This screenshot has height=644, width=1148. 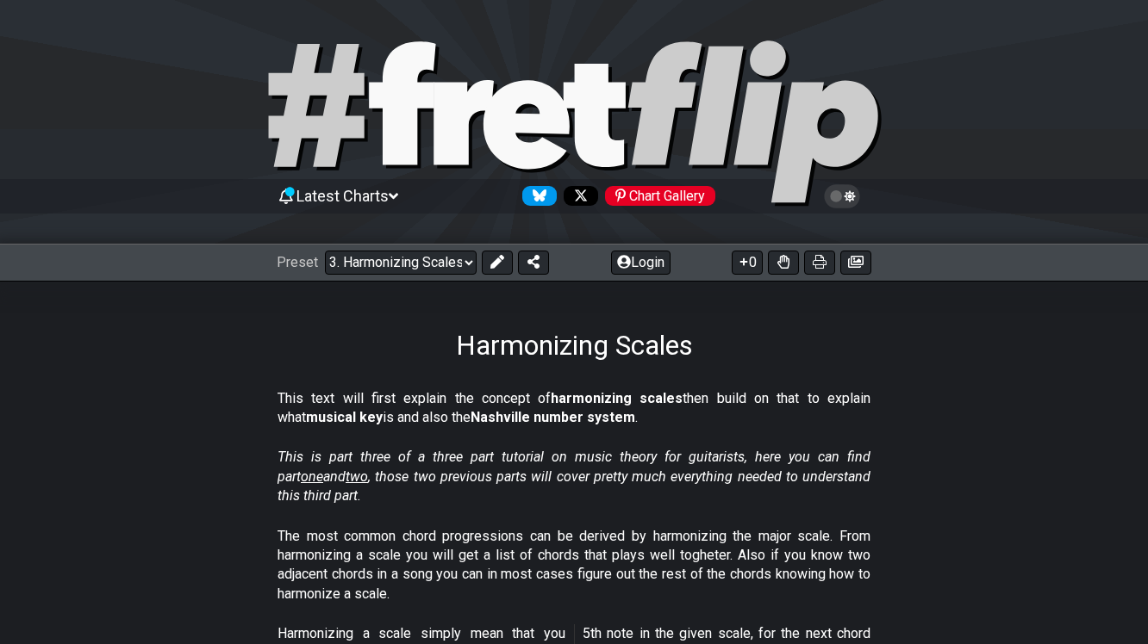 I want to click on button: Share Preset, so click(x=533, y=263).